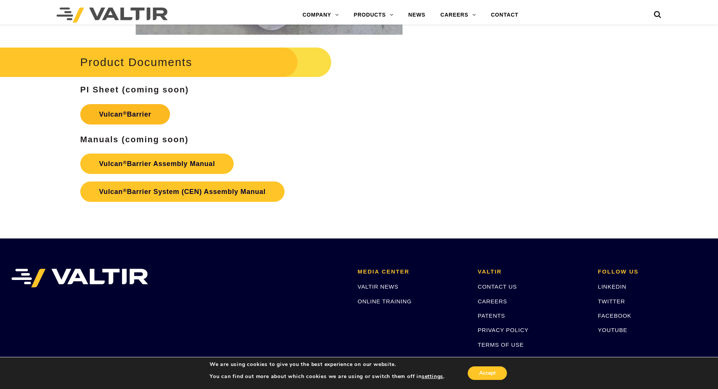 This screenshot has width=718, height=389. What do you see at coordinates (492, 315) in the screenshot?
I see `a: PATENTS` at bounding box center [492, 315].